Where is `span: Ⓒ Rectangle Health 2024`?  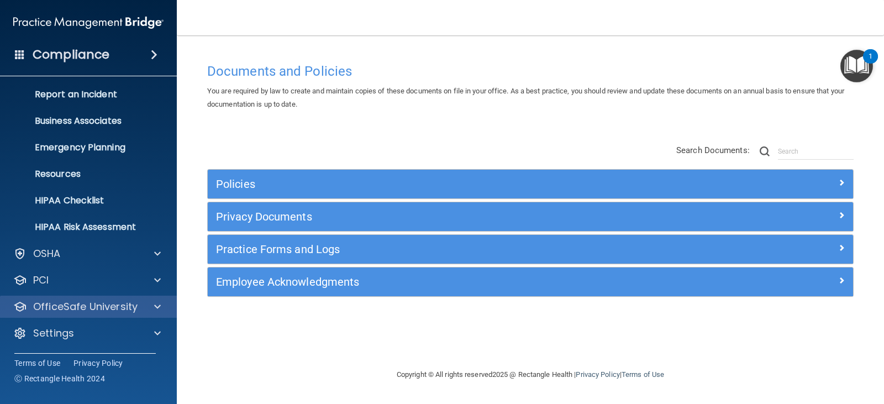 span: Ⓒ Rectangle Health 2024 is located at coordinates (60, 379).